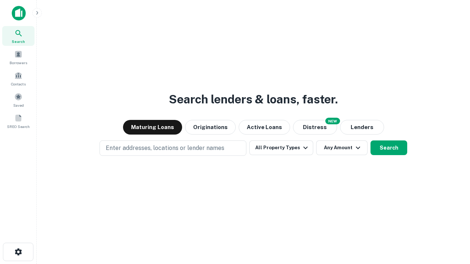 The width and height of the screenshot is (470, 264). What do you see at coordinates (173, 148) in the screenshot?
I see `button: Enter addresses, locations or lender names` at bounding box center [173, 148].